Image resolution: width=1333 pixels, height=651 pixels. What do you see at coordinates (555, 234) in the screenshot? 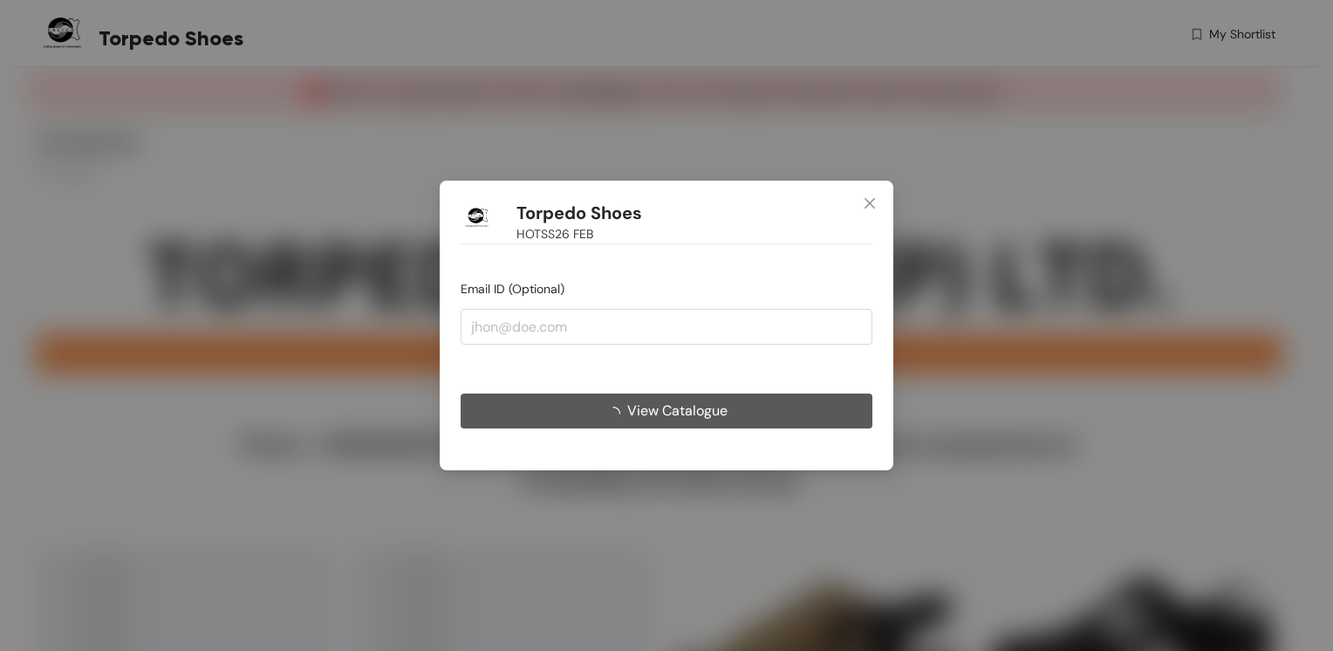
I see `span: HOTSS26 FEB` at bounding box center [555, 234].